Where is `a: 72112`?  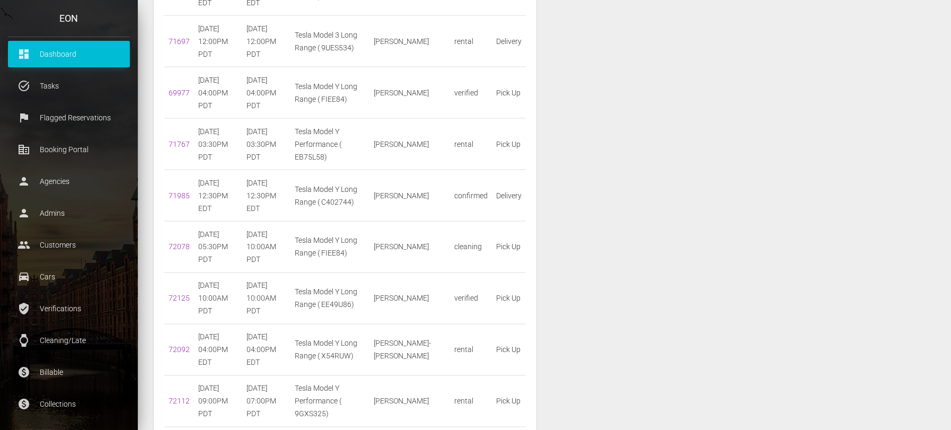
a: 72112 is located at coordinates (179, 401).